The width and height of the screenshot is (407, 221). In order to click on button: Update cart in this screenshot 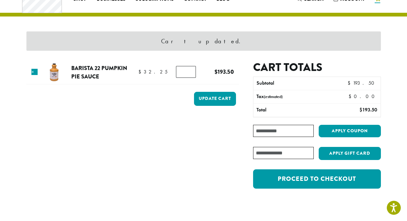, I will do `click(215, 99)`.